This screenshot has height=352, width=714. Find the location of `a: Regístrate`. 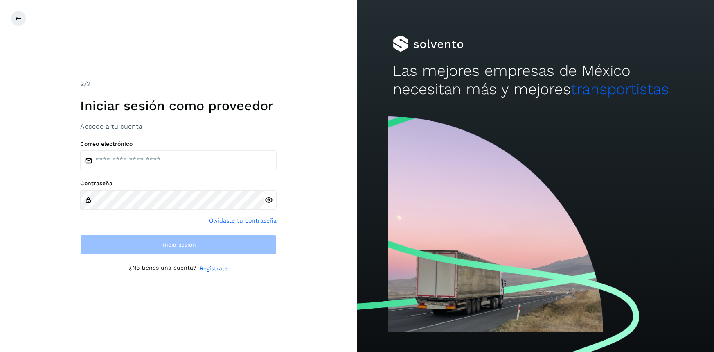

a: Regístrate is located at coordinates (214, 268).